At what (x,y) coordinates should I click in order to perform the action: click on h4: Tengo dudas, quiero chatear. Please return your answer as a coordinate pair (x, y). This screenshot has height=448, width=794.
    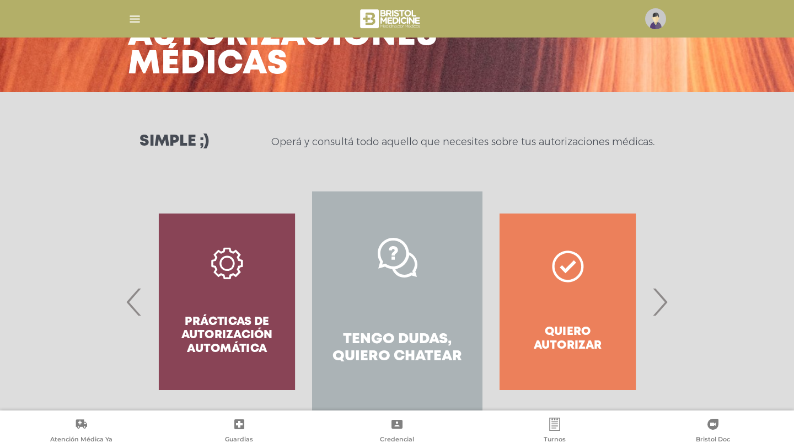
    Looking at the image, I should click on (397, 348).